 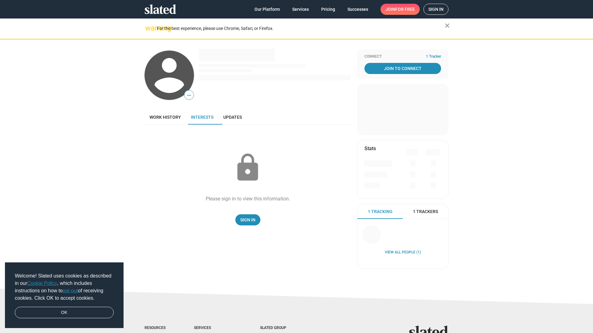 What do you see at coordinates (70, 291) in the screenshot?
I see `a: opt-out` at bounding box center [70, 291].